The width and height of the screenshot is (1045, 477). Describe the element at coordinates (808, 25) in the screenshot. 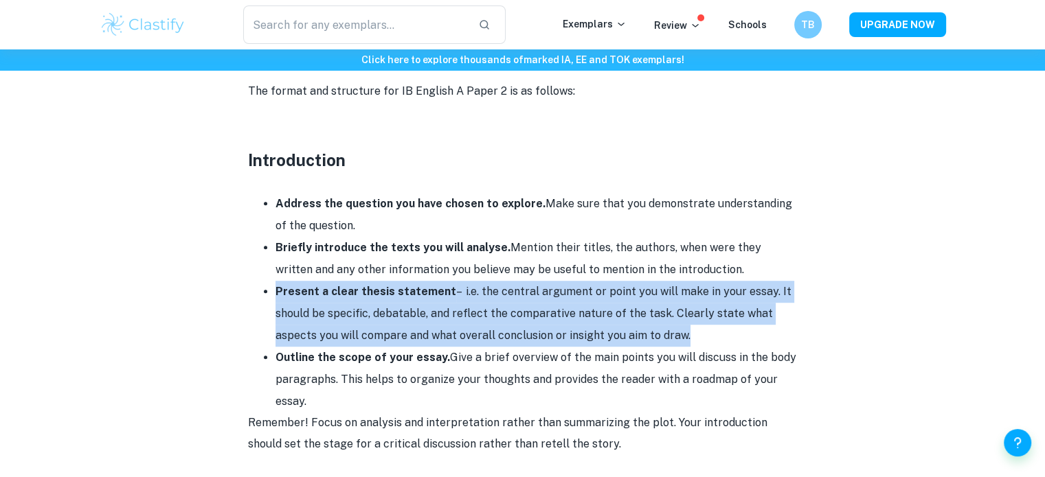

I see `button: TB` at that location.